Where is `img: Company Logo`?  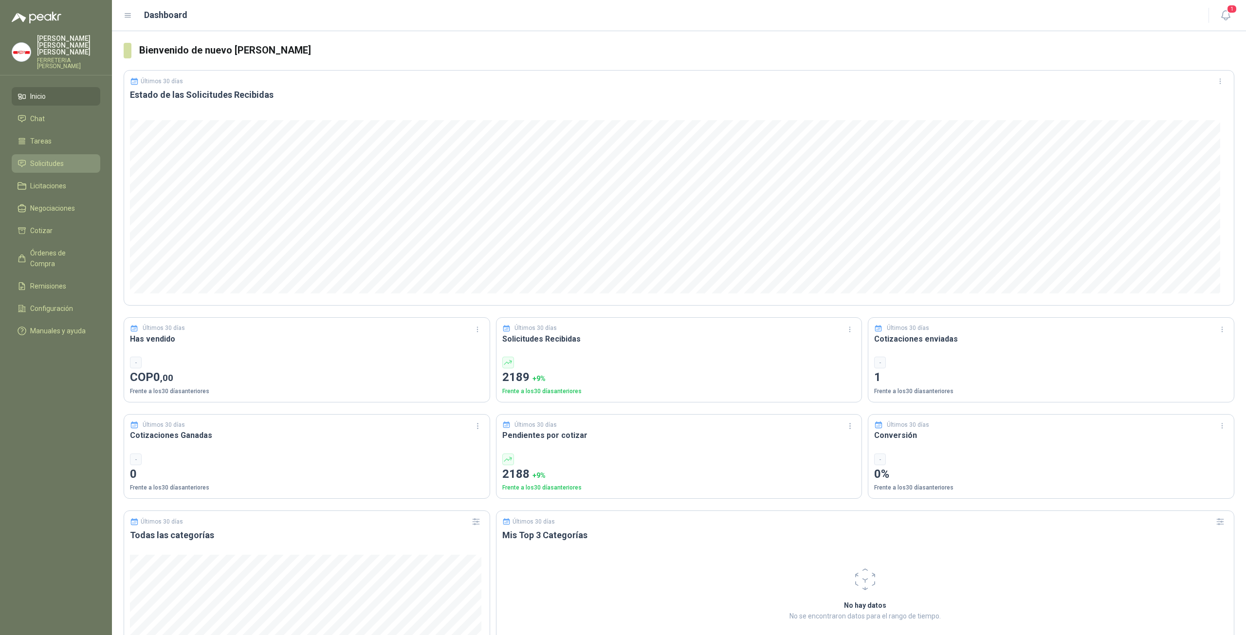 img: Company Logo is located at coordinates (21, 52).